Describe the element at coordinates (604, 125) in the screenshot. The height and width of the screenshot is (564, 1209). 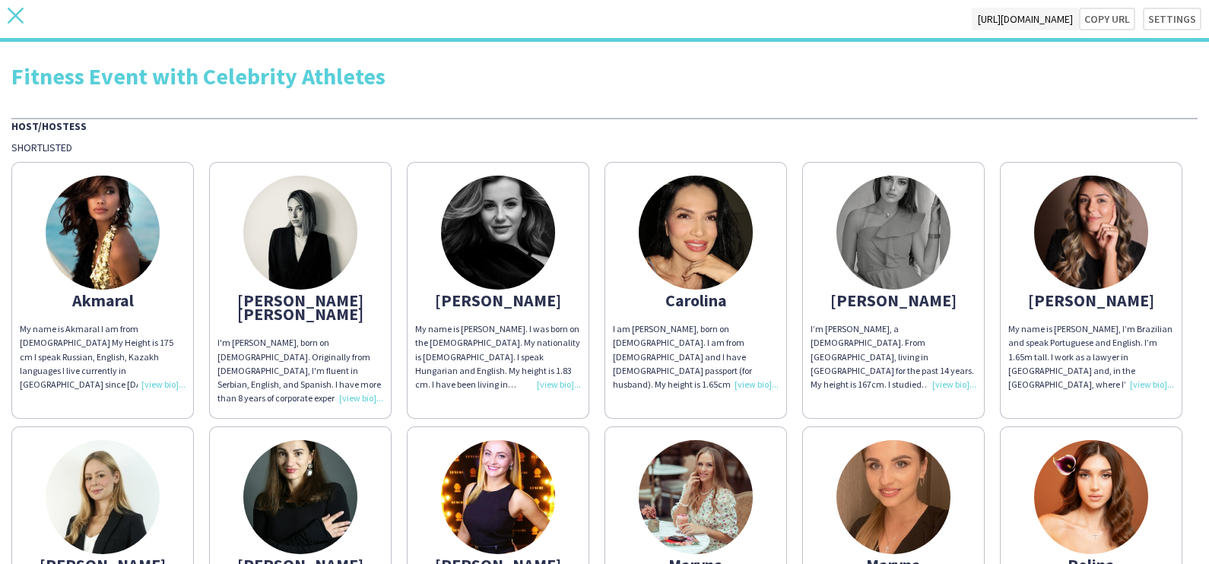
I see `div: Host/Hostess` at that location.